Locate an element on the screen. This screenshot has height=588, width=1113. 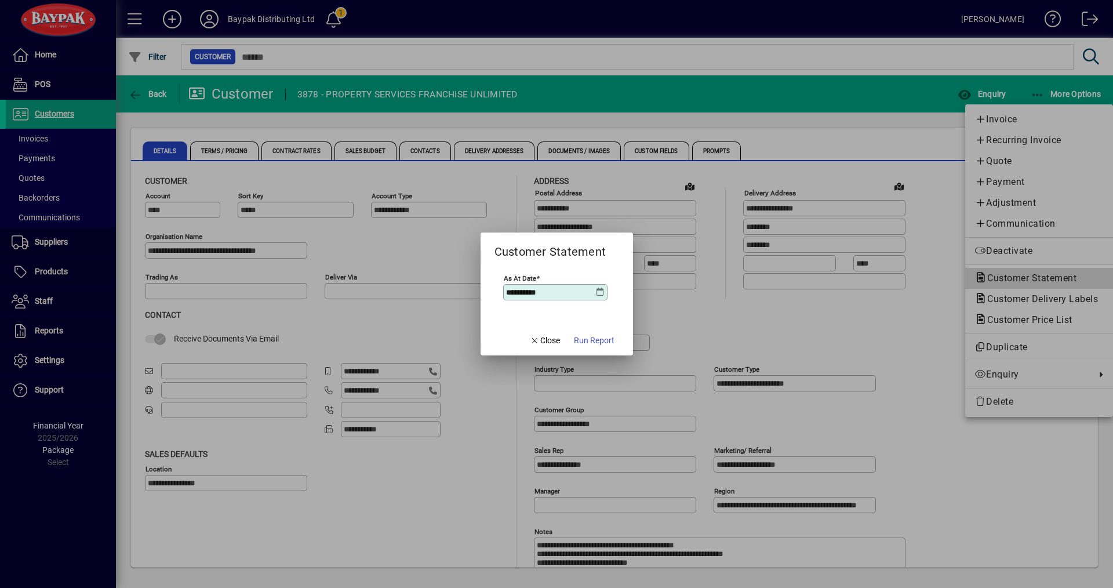
h2: Customer Statement is located at coordinates (550, 246).